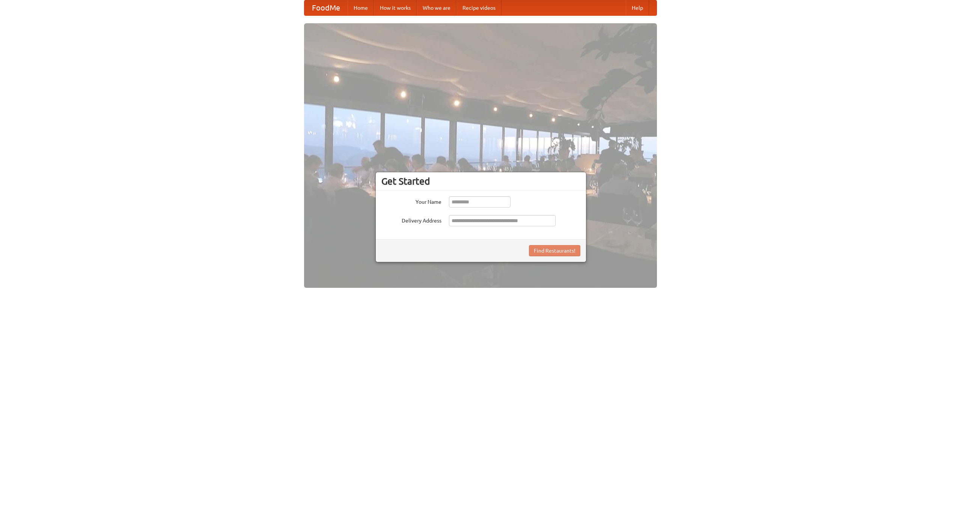 The image size is (961, 531). Describe the element at coordinates (479, 8) in the screenshot. I see `a: Recipe videos` at that location.